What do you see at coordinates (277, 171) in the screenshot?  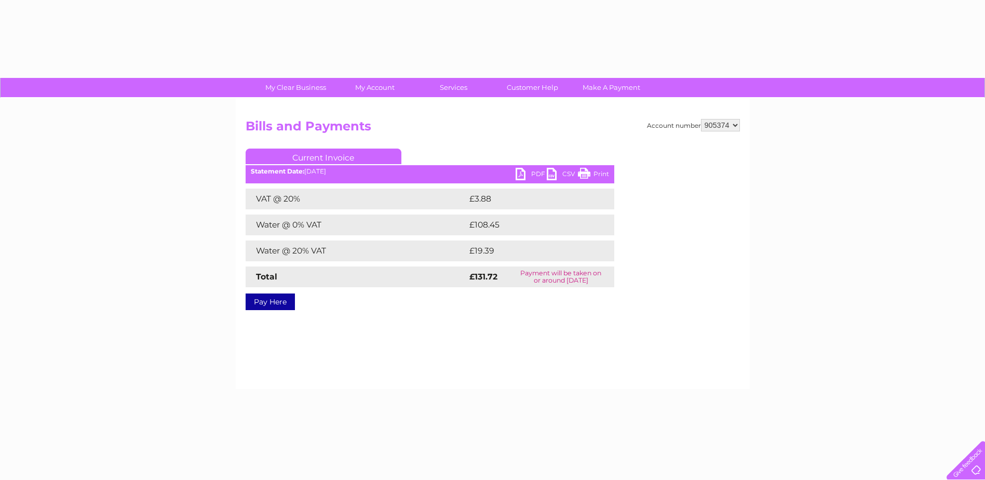 I see `b: Statement Date:` at bounding box center [277, 171].